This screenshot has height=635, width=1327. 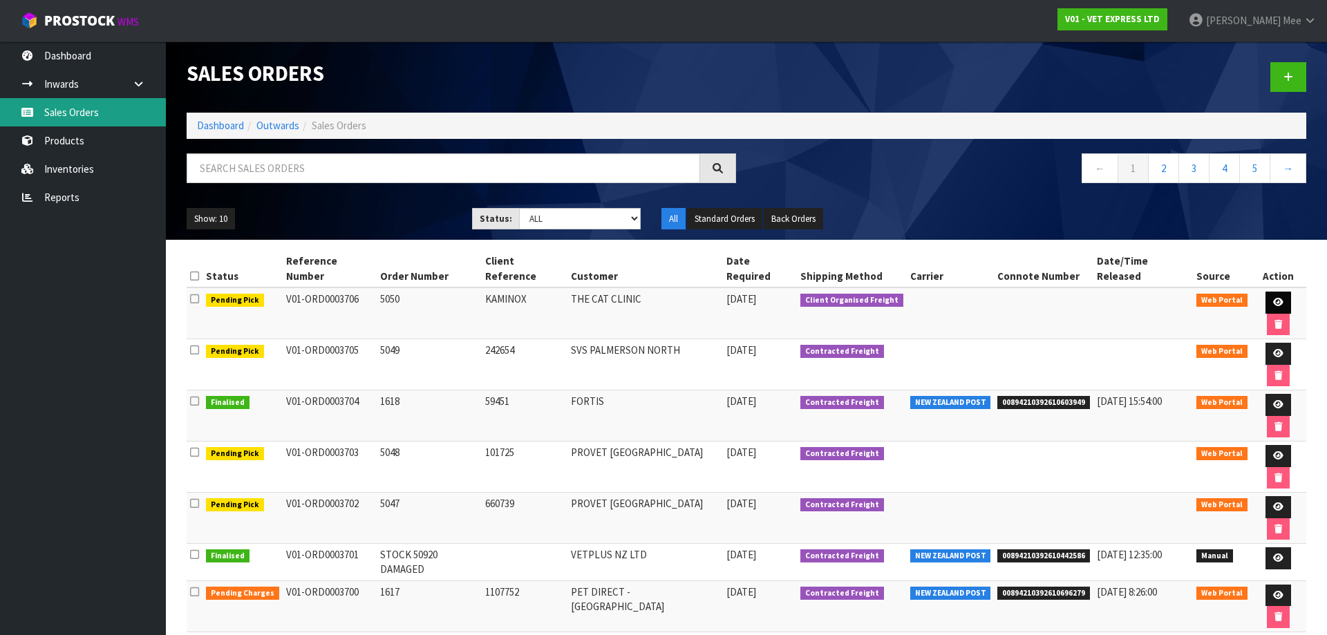 What do you see at coordinates (243, 593) in the screenshot?
I see `span: Pending Charges` at bounding box center [243, 593].